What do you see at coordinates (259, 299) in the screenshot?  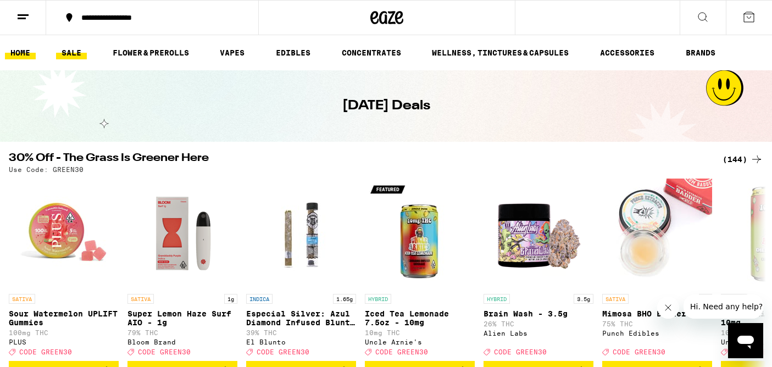 I see `p: INDICA` at bounding box center [259, 299].